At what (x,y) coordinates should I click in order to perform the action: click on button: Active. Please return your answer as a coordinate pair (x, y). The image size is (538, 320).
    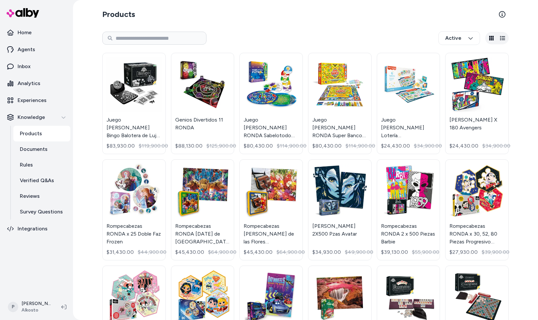
    Looking at the image, I should click on (459, 38).